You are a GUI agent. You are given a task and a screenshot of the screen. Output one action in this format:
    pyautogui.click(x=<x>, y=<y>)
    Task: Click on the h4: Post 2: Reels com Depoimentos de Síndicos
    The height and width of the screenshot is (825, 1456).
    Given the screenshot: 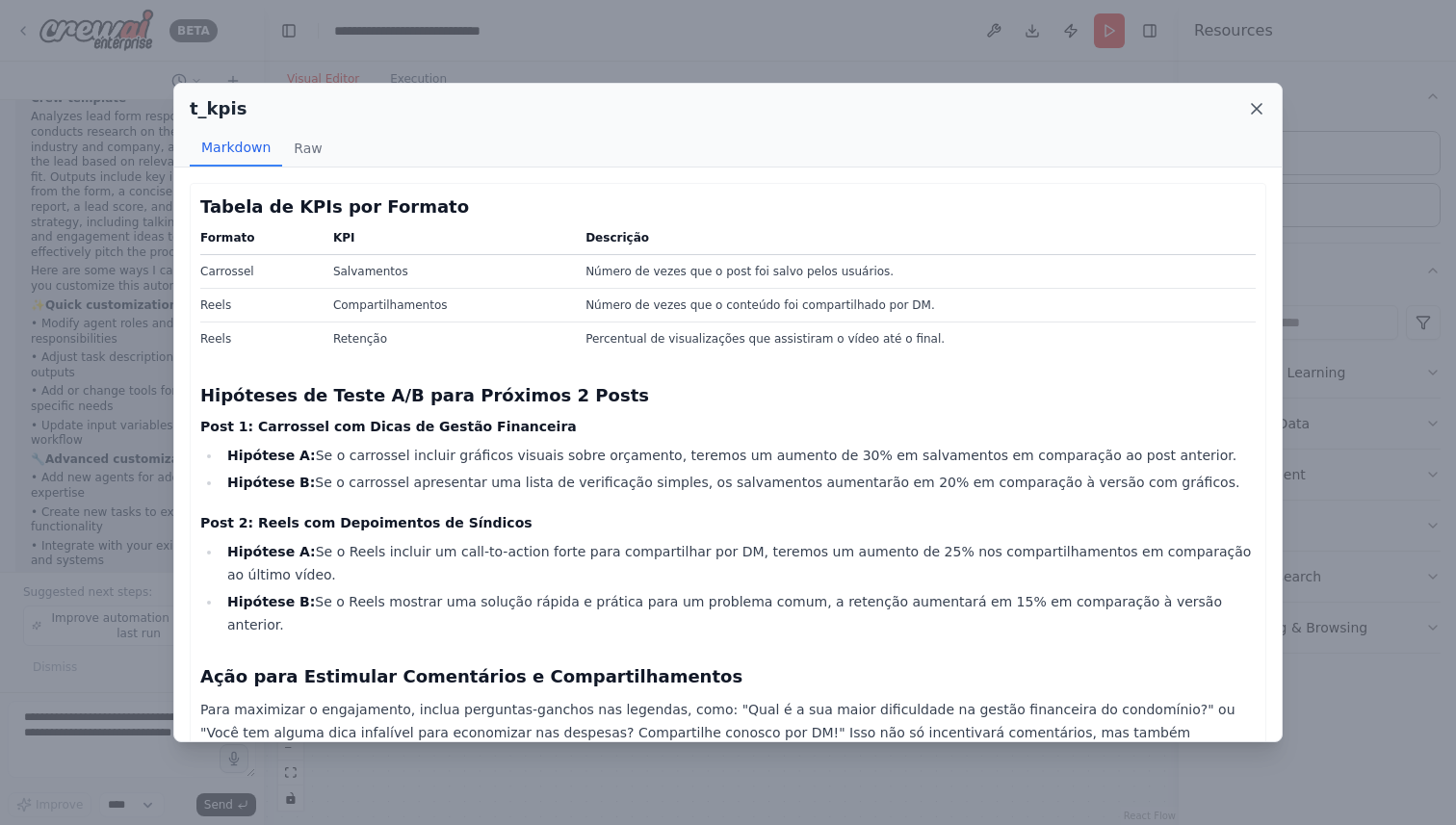 What is the action you would take?
    pyautogui.click(x=728, y=523)
    